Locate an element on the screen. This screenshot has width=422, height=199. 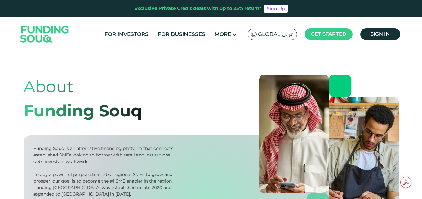
span: More is located at coordinates (222, 34).